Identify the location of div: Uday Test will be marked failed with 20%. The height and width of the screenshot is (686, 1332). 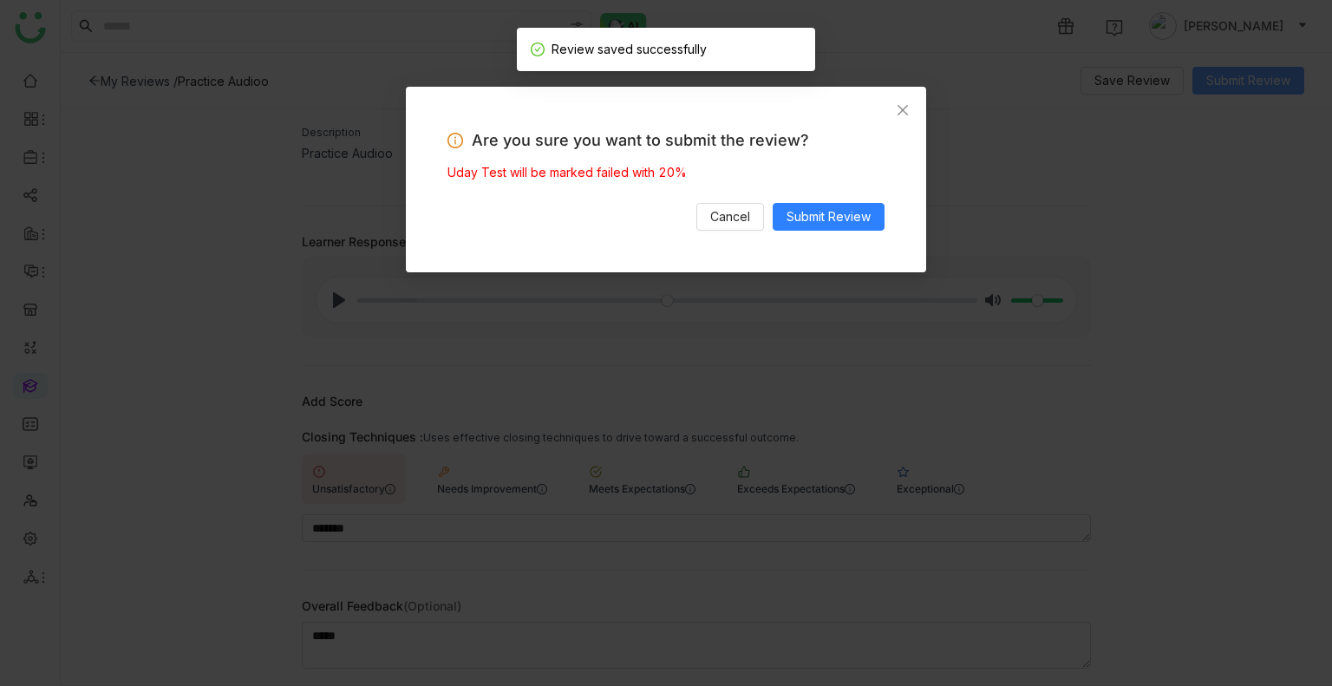
(666, 173).